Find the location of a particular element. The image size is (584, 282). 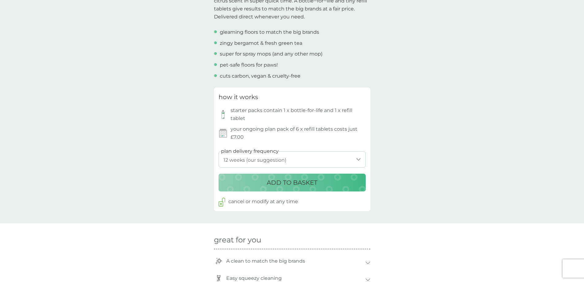

h3: how it works is located at coordinates (238, 97).